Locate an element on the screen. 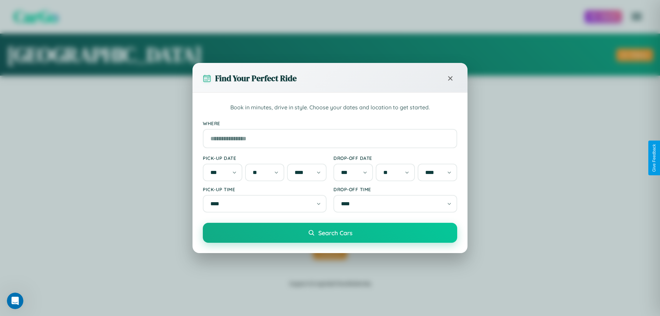 The image size is (660, 316). label: Drop-off Time is located at coordinates (396, 189).